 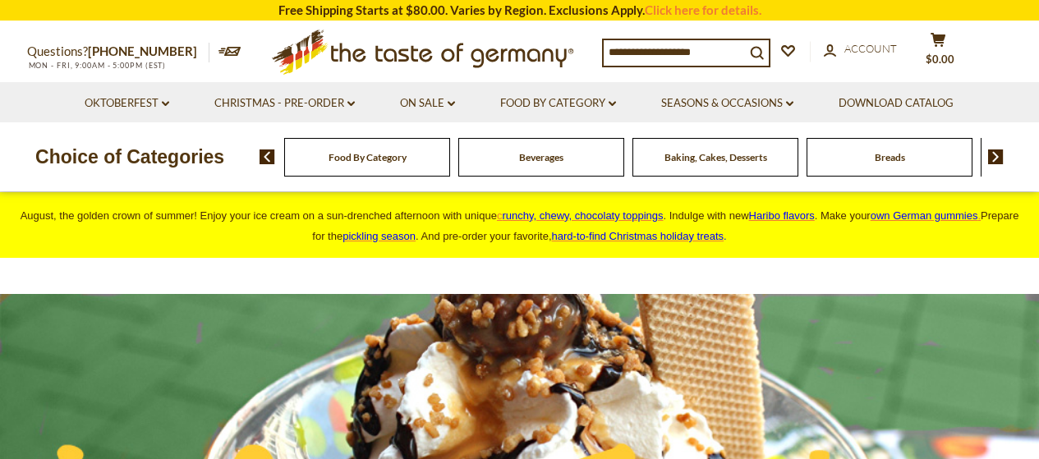 I want to click on span: Breads, so click(x=890, y=157).